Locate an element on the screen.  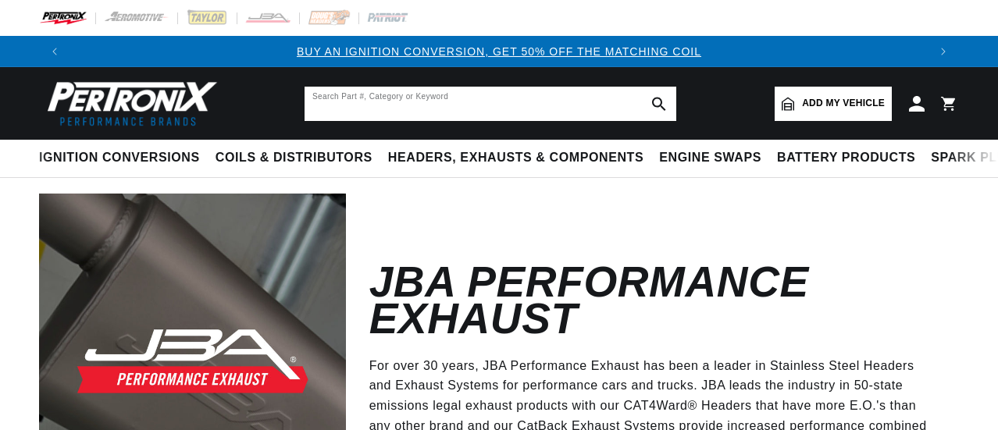
summary: Engine Swaps is located at coordinates (710, 158).